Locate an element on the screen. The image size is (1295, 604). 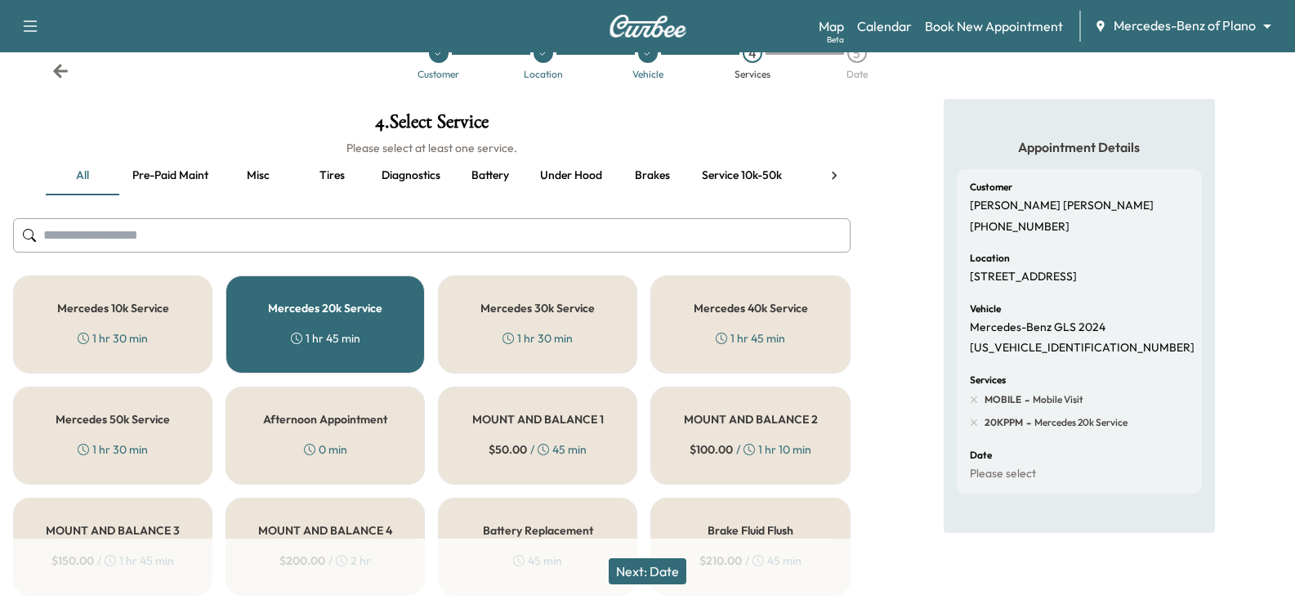
h1: 4 . Select Service is located at coordinates (431, 126).